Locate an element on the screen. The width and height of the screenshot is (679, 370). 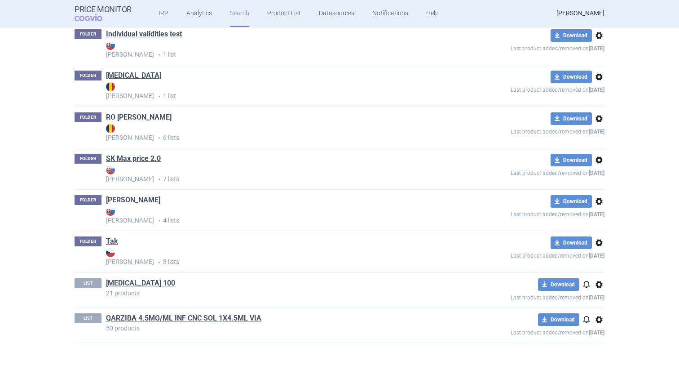
p: 4 lists is located at coordinates (276, 216).